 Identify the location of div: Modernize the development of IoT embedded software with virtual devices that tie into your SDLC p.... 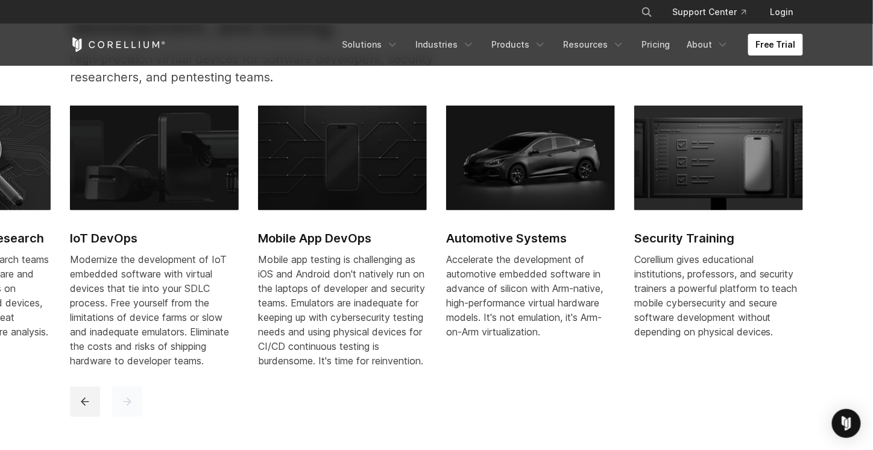
(154, 311).